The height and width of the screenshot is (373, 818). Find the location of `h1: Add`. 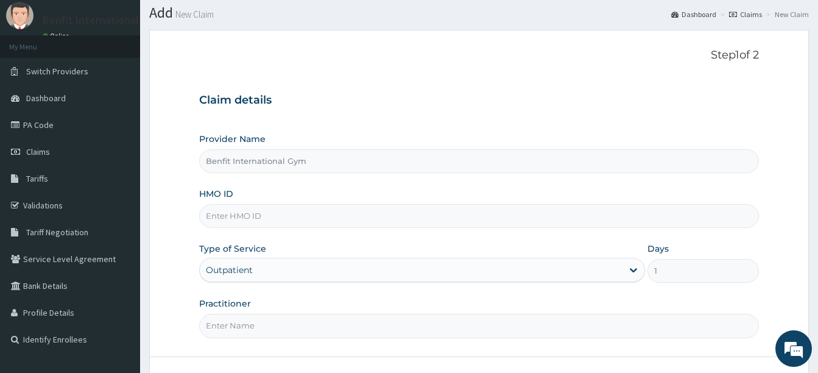

h1: Add is located at coordinates (479, 13).